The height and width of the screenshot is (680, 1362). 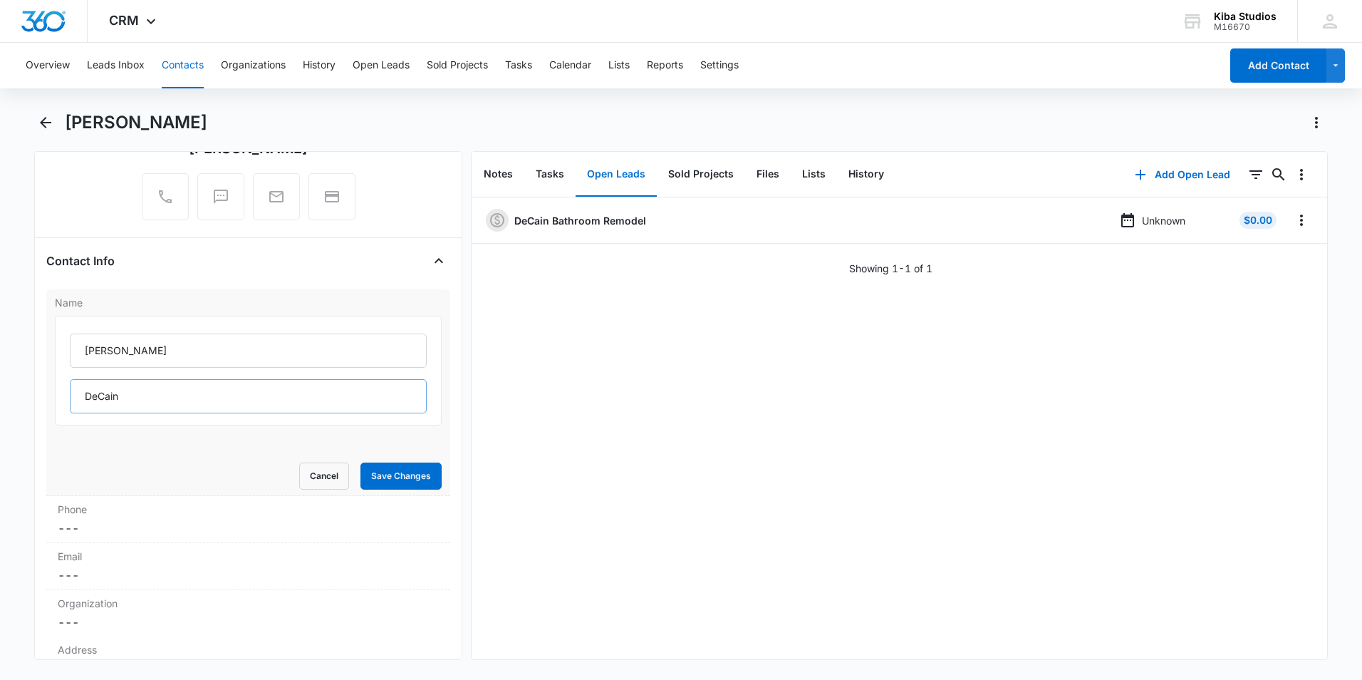 What do you see at coordinates (115, 66) in the screenshot?
I see `button: Leads Inbox` at bounding box center [115, 66].